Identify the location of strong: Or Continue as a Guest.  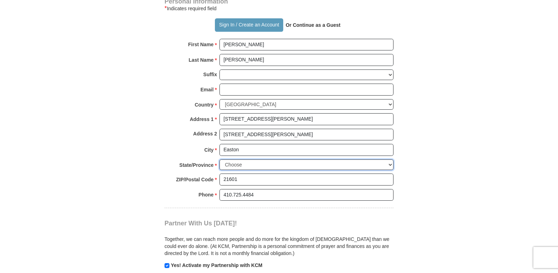
(313, 25).